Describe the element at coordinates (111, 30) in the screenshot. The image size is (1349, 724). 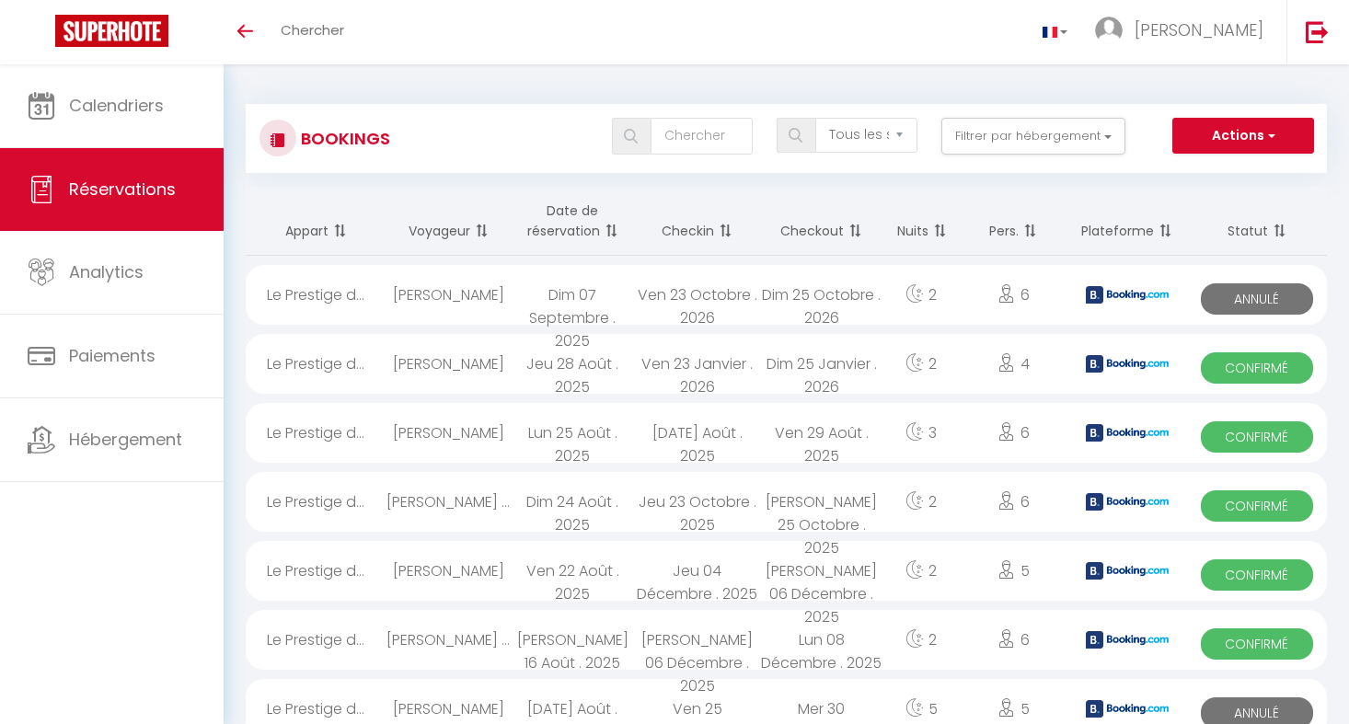
I see `img: Super Booking` at that location.